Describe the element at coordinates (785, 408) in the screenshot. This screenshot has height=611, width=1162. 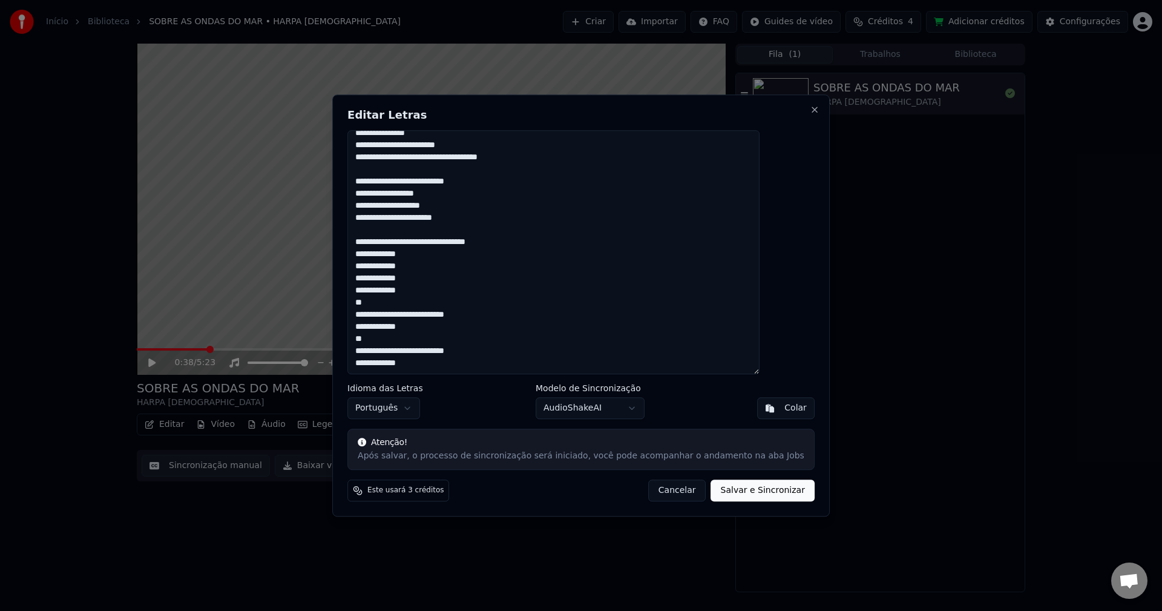
I see `button: Colar` at that location.